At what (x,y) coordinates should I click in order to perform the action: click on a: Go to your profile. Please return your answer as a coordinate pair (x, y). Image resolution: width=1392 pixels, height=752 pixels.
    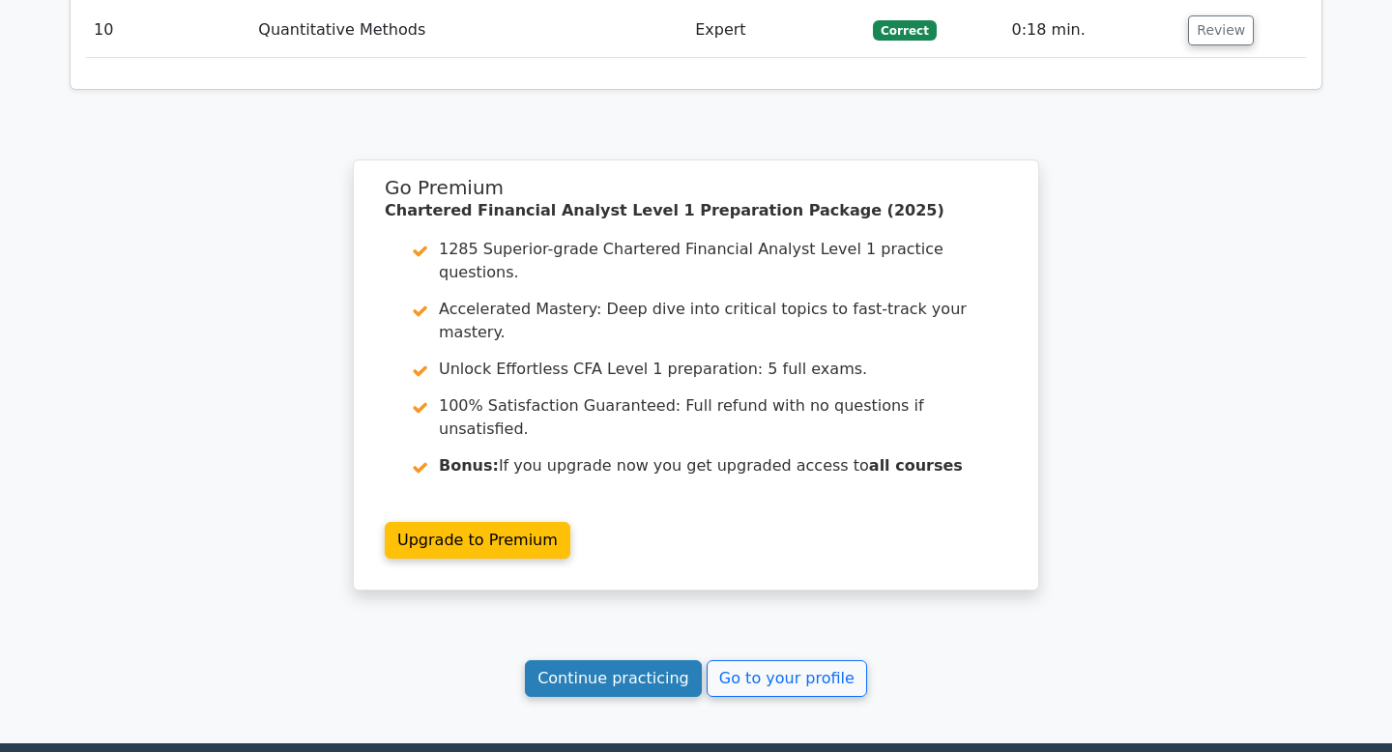
    Looking at the image, I should click on (787, 679).